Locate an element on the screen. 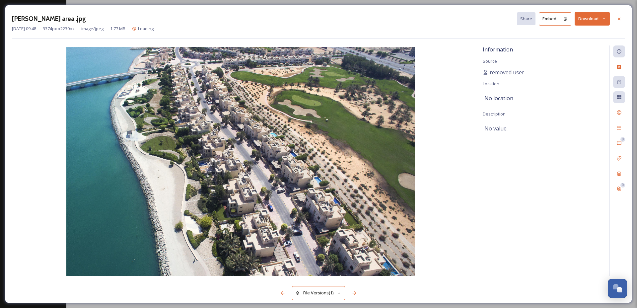  button: Download is located at coordinates (592, 19).